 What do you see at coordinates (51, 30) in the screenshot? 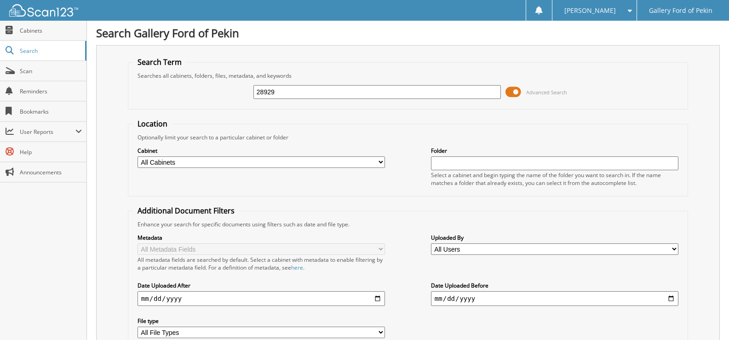
I see `span: Cabinets` at bounding box center [51, 30].